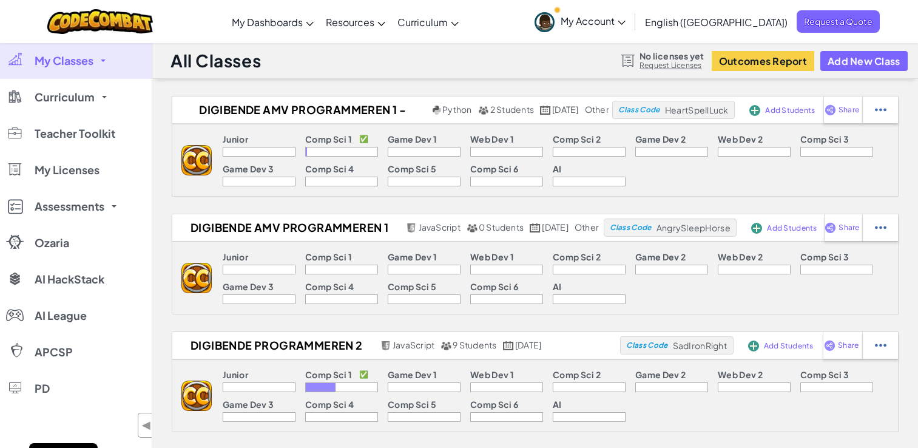 The width and height of the screenshot is (918, 448). Describe the element at coordinates (696, 110) in the screenshot. I see `span: HeartSpellLuck` at that location.